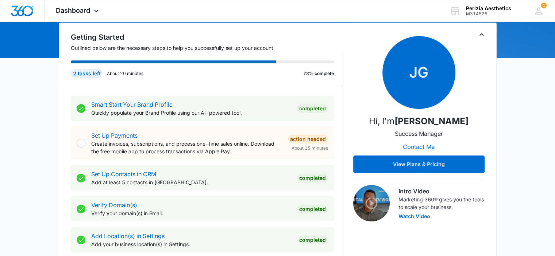  What do you see at coordinates (419, 73) in the screenshot?
I see `span: JG` at bounding box center [419, 73].